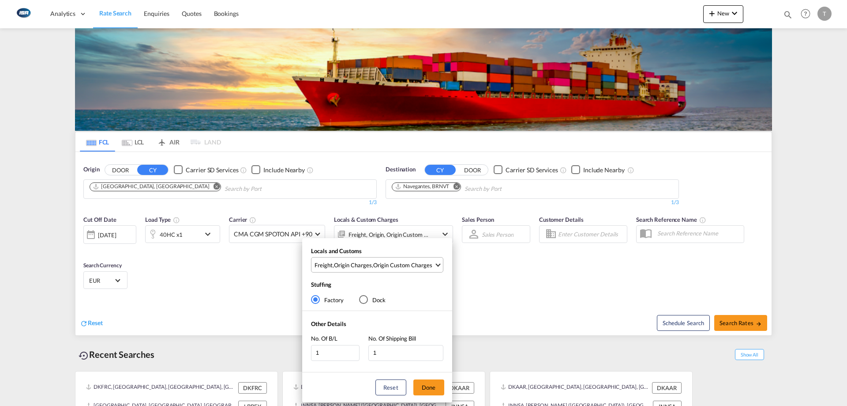 Image resolution: width=847 pixels, height=406 pixels. Describe the element at coordinates (392, 338) in the screenshot. I see `span: No. Of Shipping Bill` at that location.